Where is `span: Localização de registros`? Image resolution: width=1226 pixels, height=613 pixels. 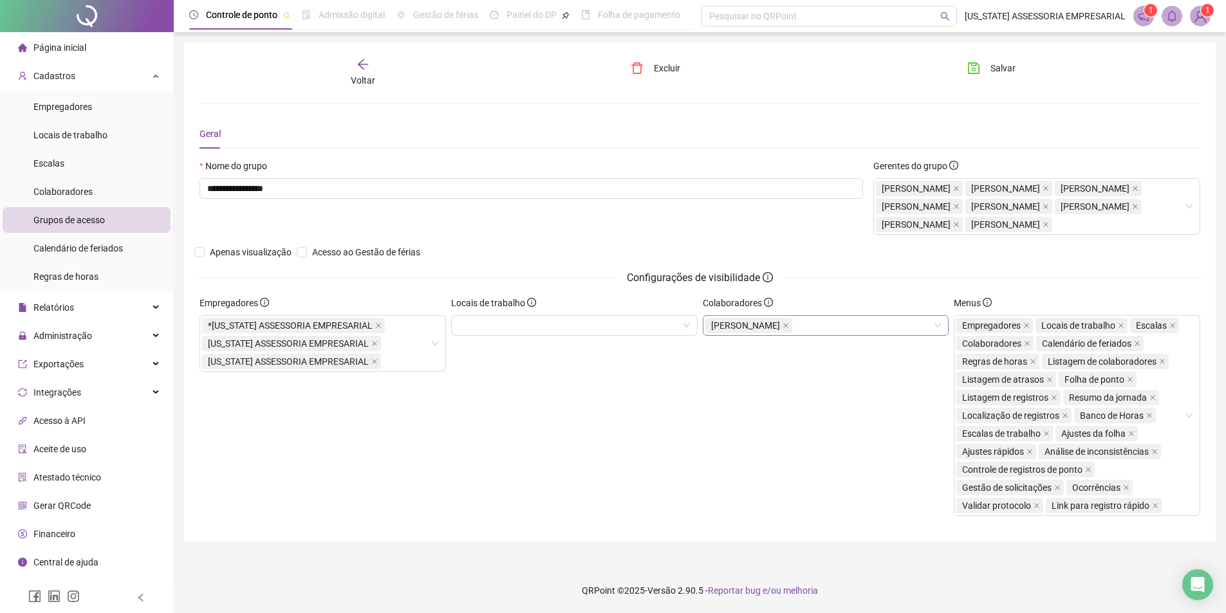 span: Localização de registros is located at coordinates (1011, 416).